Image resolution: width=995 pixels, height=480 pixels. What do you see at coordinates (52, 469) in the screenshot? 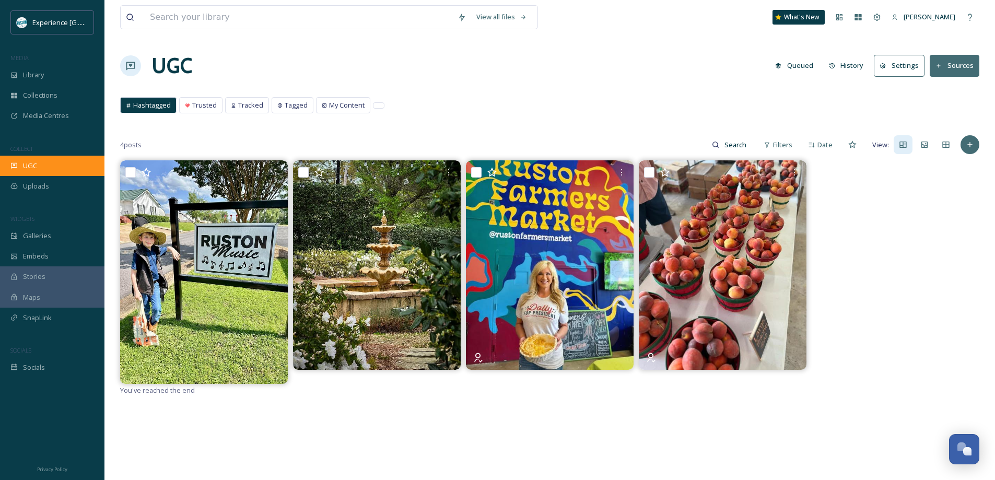
I see `span: Privacy Policy` at bounding box center [52, 469].